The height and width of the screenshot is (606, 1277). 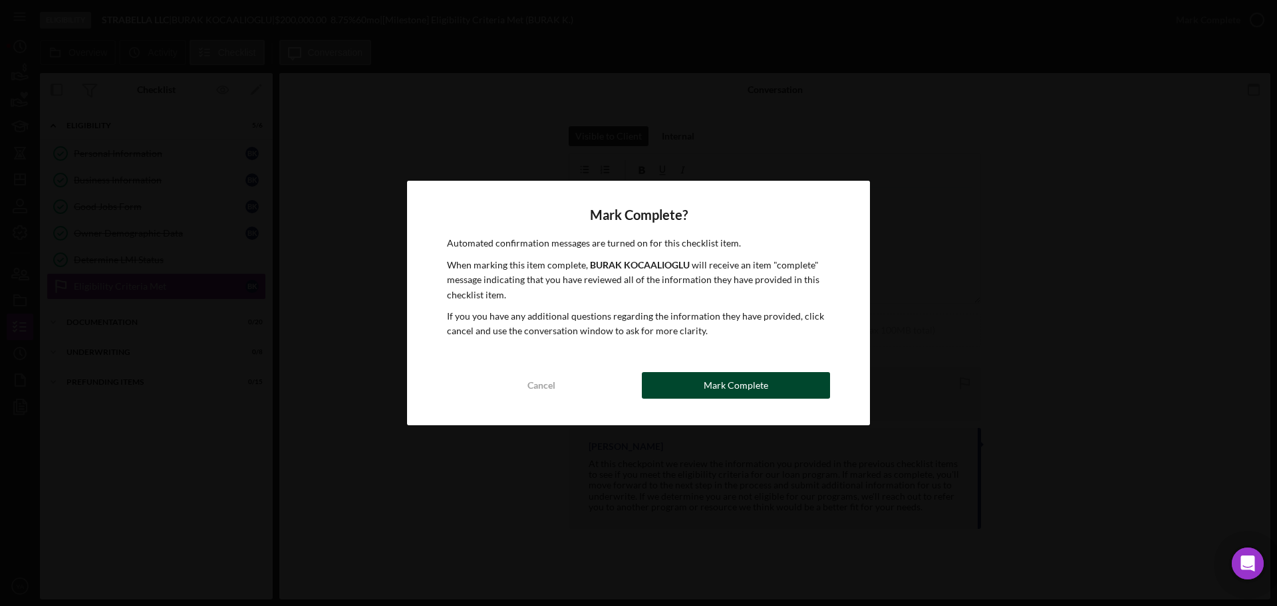 I want to click on button: Cancel, so click(x=541, y=386).